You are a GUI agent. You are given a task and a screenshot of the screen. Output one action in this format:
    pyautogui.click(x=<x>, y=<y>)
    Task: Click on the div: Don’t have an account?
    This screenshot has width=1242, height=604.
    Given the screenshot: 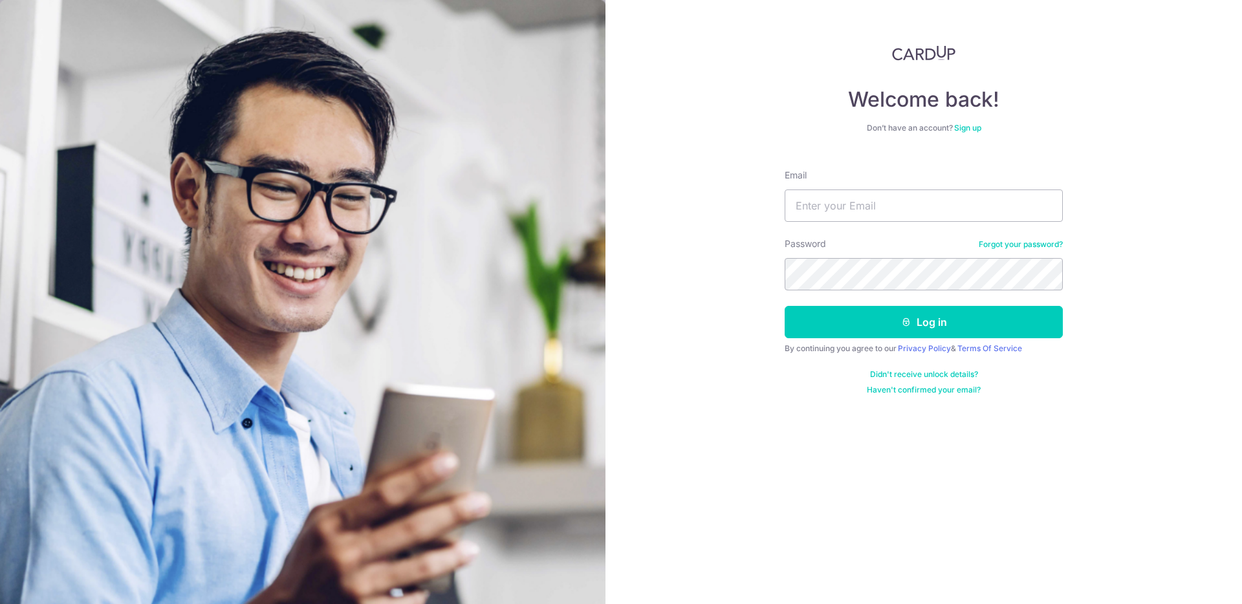 What is the action you would take?
    pyautogui.click(x=924, y=128)
    